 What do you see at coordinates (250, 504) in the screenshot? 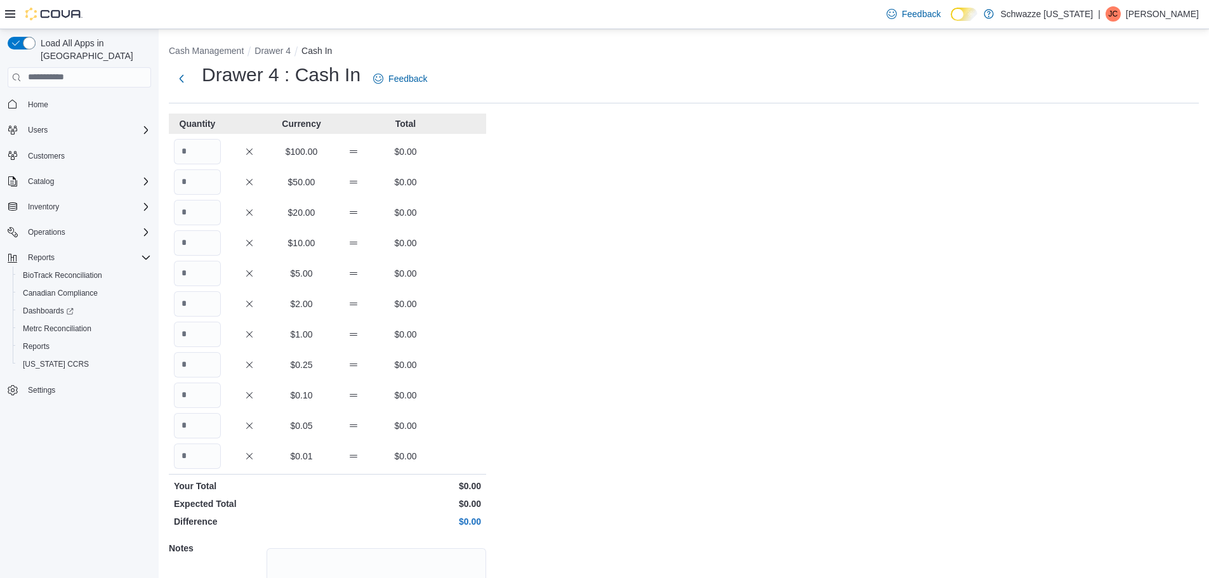
I see `p: Expected Total` at bounding box center [250, 504].